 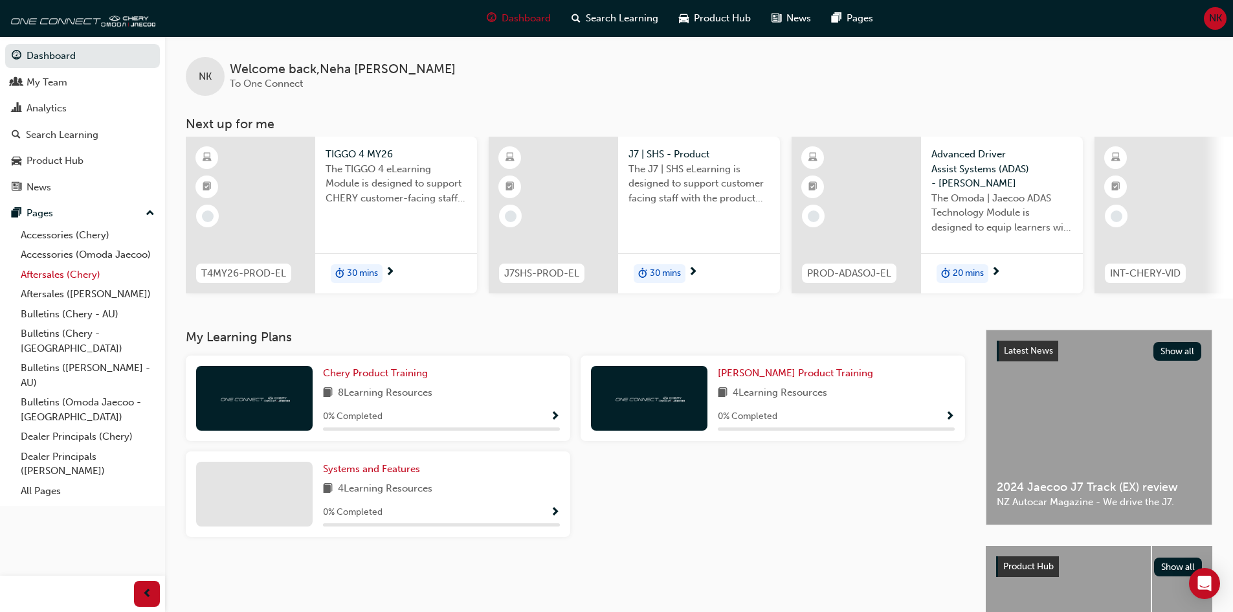 What do you see at coordinates (1029, 350) in the screenshot?
I see `span: Latest News` at bounding box center [1029, 350].